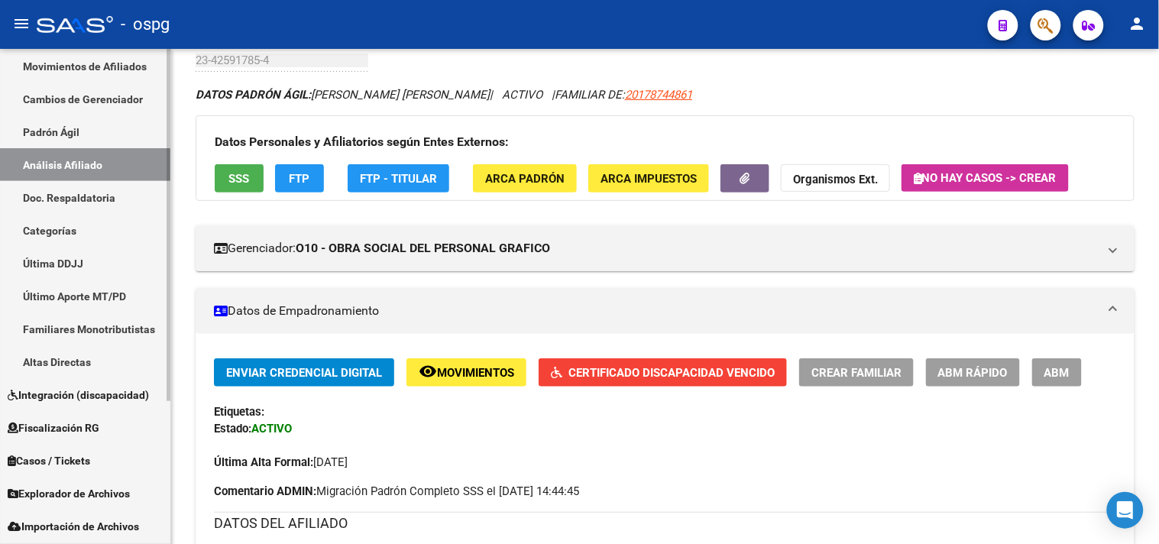 This screenshot has height=544, width=1159. What do you see at coordinates (525, 178) in the screenshot?
I see `button: ARCA Padrón` at bounding box center [525, 178].